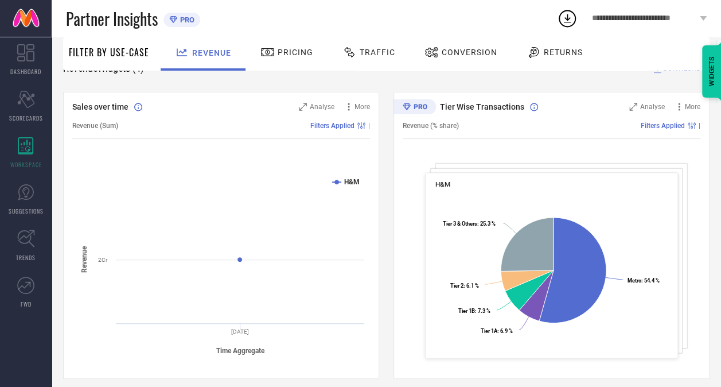 The image size is (721, 387). I want to click on text: : 54.4 %, so click(643, 280).